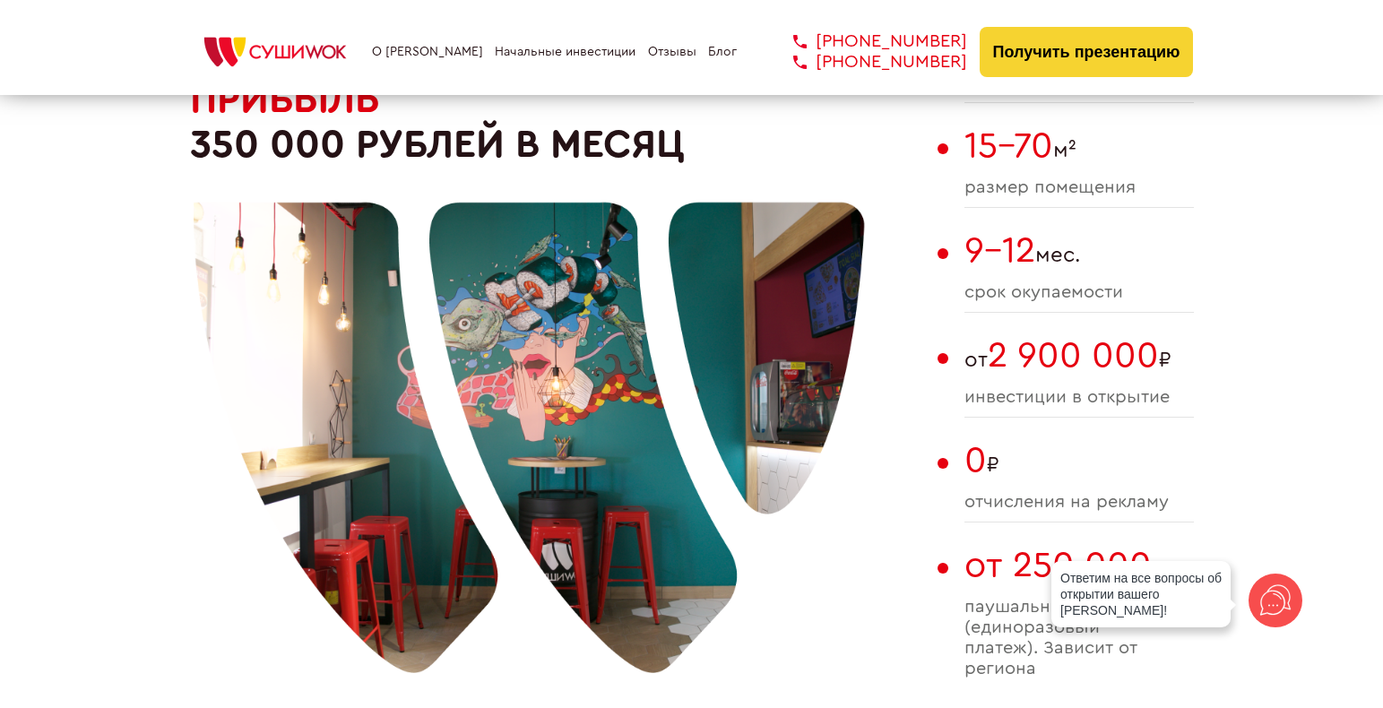  What do you see at coordinates (1079, 638) in the screenshot?
I see `span: паушальный взнос (единоразовый платеж). Зависит от региона` at bounding box center [1079, 638].